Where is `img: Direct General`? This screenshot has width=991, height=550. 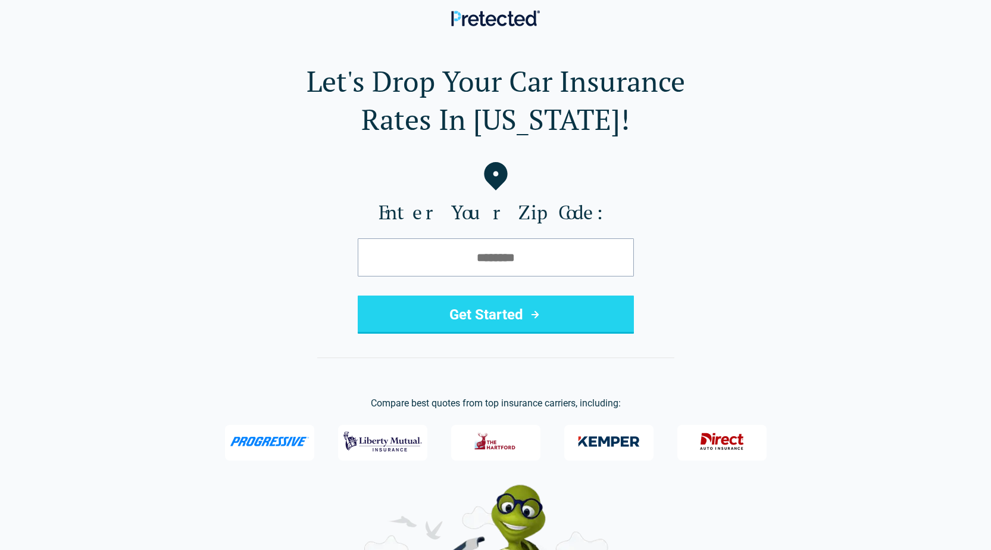
img: Direct General is located at coordinates (722, 441).